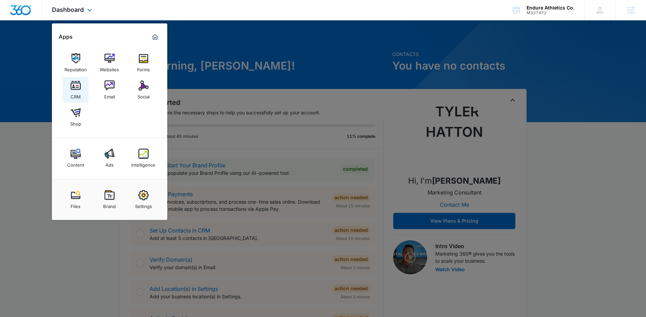 The width and height of the screenshot is (646, 317). Describe the element at coordinates (68, 9) in the screenshot. I see `span: Dashboard` at that location.